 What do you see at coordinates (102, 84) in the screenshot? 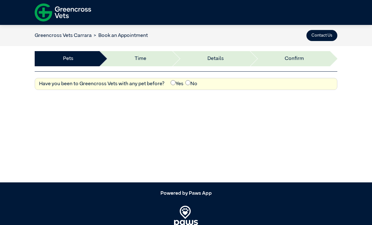
I see `label: Have you been to Greencross Vets with any pet before?` at bounding box center [102, 84].